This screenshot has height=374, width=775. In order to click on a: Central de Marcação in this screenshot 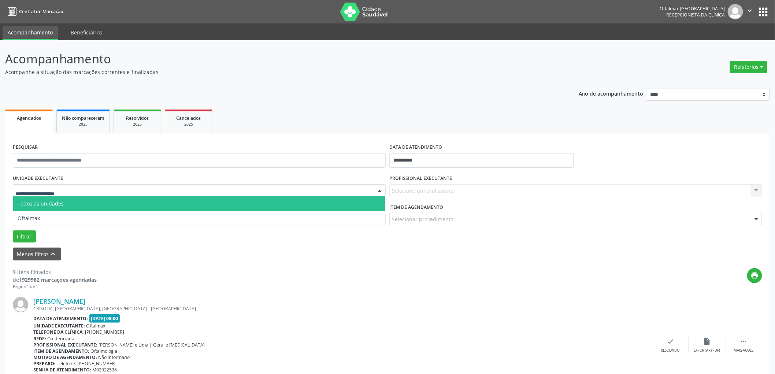, I will do `click(34, 11)`.